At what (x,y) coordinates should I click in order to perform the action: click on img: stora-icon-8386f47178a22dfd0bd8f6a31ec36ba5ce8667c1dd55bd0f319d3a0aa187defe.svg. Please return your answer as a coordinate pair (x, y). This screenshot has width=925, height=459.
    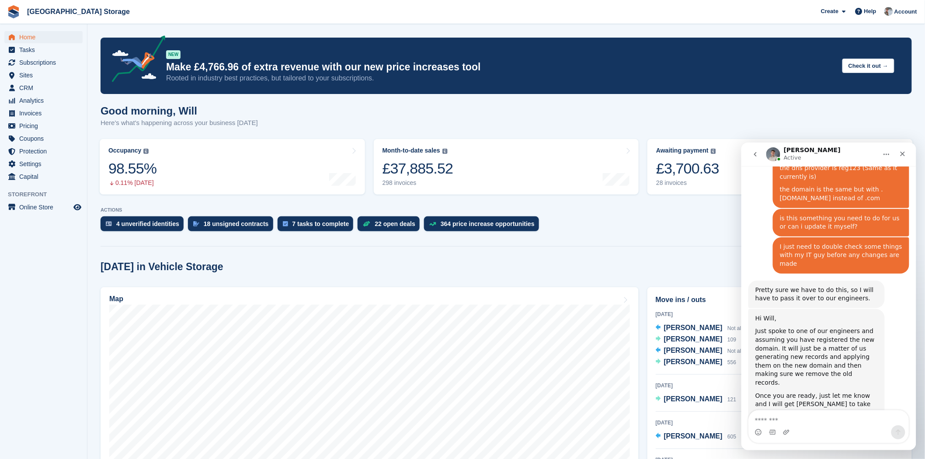
    Looking at the image, I should click on (14, 12).